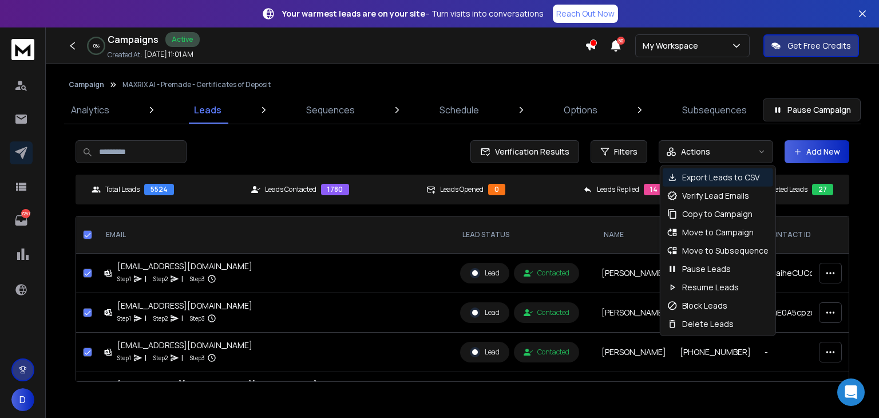 Image resolution: width=879 pixels, height=418 pixels. Describe the element at coordinates (159, 189) in the screenshot. I see `div: 5524` at that location.